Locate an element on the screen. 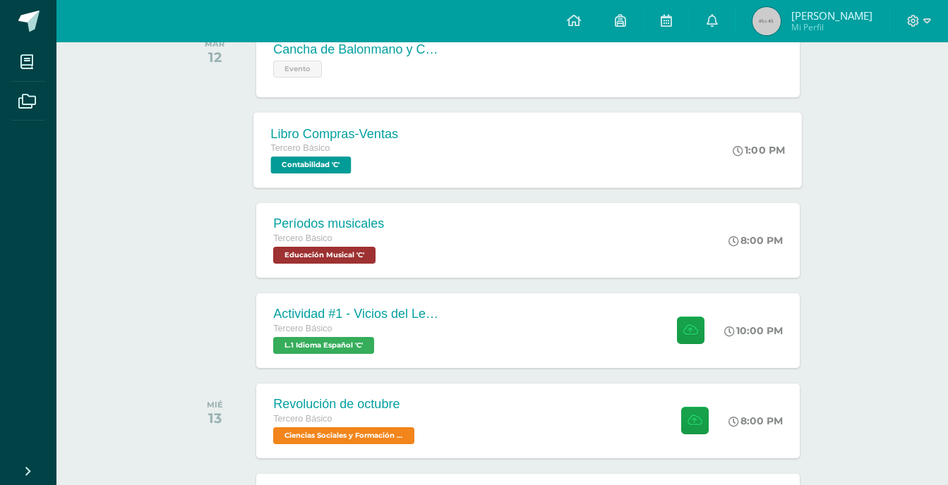 The height and width of the screenshot is (485, 948). div: Libro Compras-Ventas is located at coordinates (334, 133).